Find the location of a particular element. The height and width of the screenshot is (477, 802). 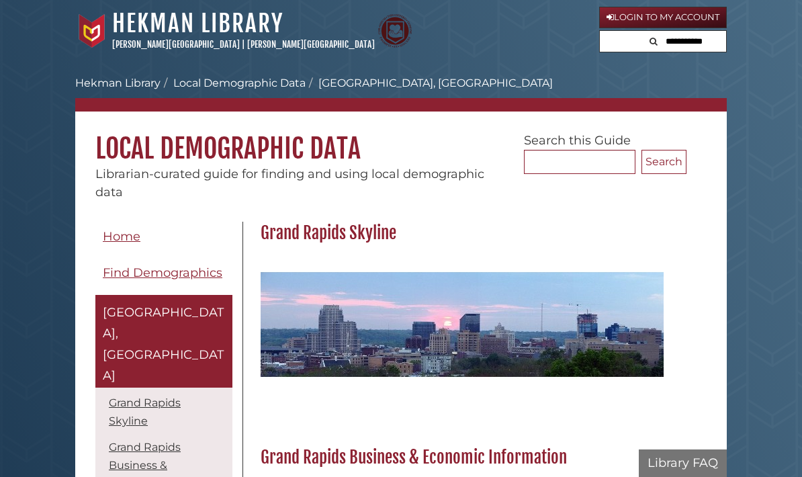

span: Librarian-curated guide for finding and using local demographic data is located at coordinates (290, 183).